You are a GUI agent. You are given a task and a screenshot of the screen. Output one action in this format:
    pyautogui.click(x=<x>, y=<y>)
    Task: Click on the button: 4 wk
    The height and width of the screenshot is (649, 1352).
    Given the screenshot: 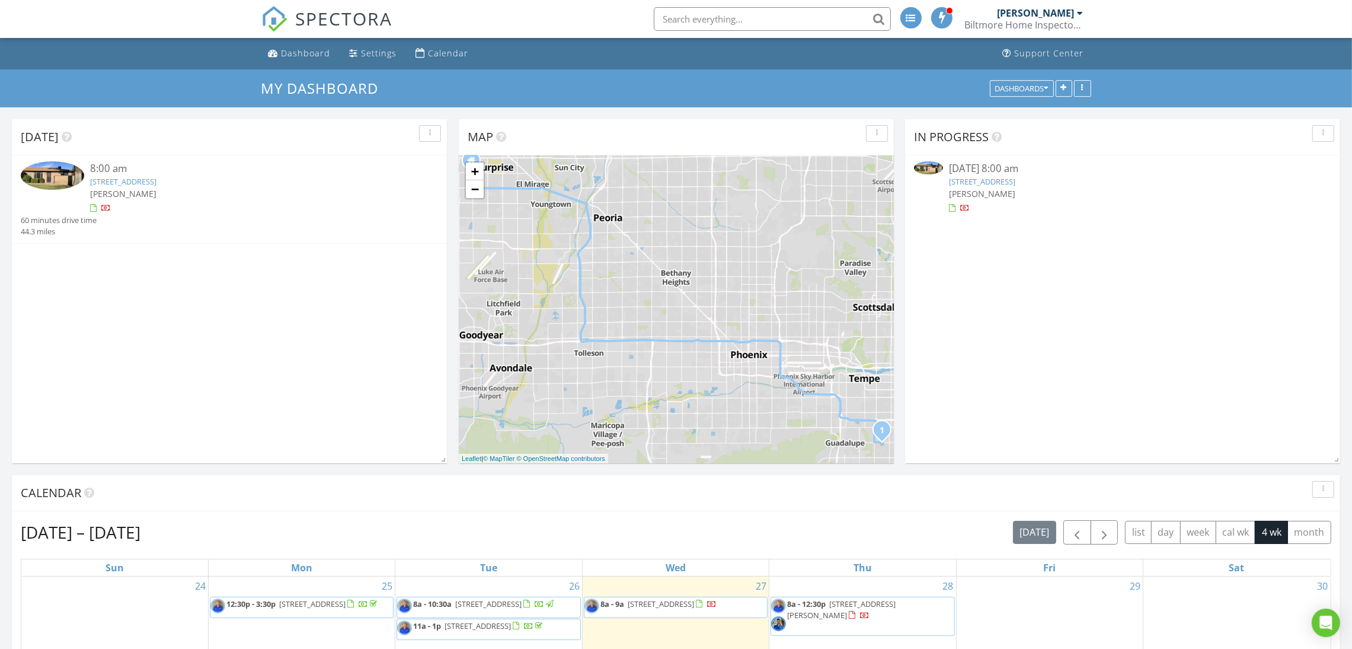 What is the action you would take?
    pyautogui.click(x=1272, y=532)
    